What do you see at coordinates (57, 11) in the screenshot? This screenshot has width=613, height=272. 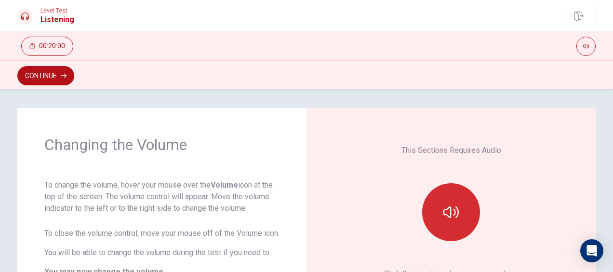 I see `span: Level Test` at bounding box center [57, 11].